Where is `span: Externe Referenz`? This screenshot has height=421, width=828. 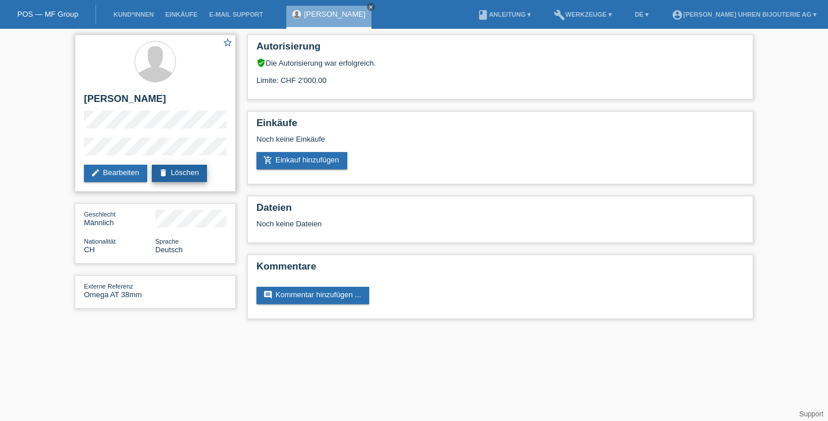 span: Externe Referenz is located at coordinates (109, 286).